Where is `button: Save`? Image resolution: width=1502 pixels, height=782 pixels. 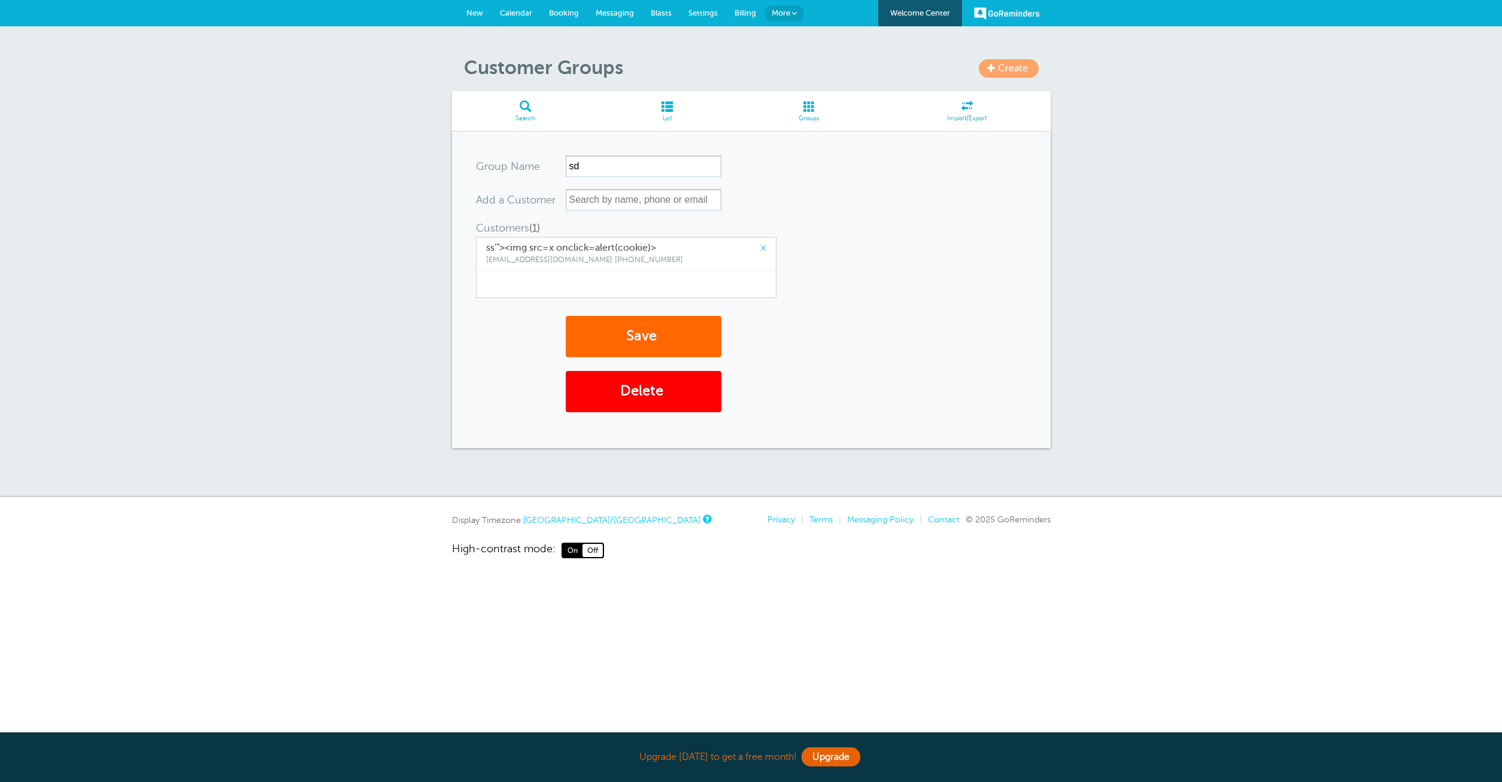 button: Save is located at coordinates (643, 336).